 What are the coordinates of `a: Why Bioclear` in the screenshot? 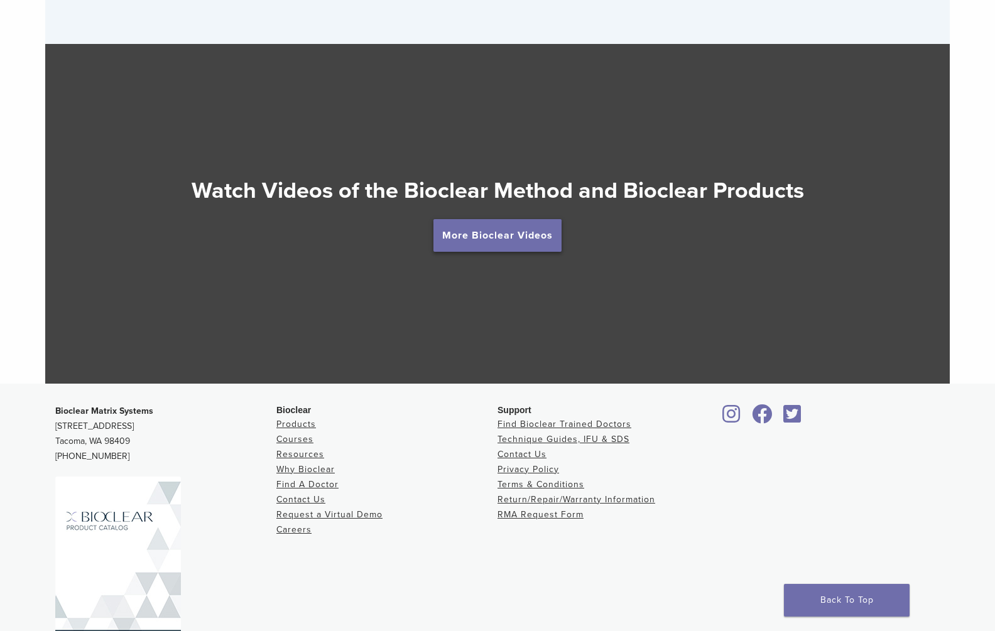 It's located at (305, 469).